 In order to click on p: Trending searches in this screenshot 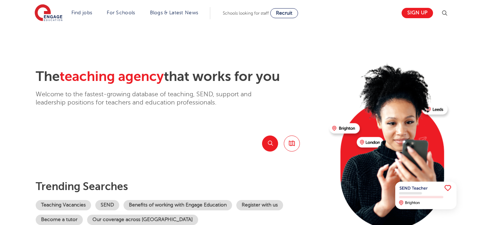, I will do `click(179, 187)`.